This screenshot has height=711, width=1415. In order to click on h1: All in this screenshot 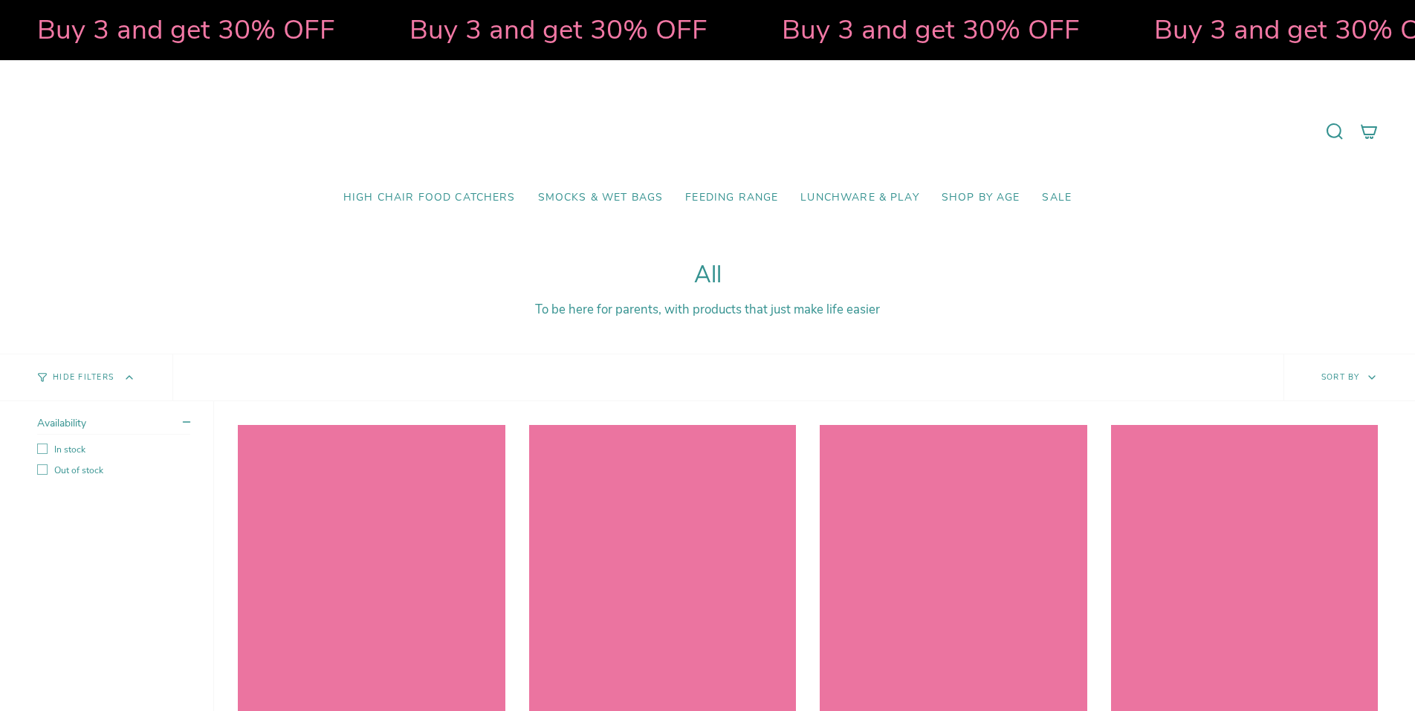, I will do `click(707, 275)`.